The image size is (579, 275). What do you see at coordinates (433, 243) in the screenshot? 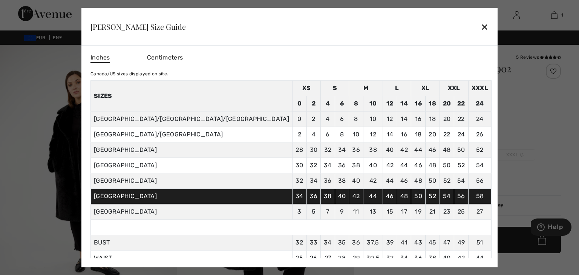
I see `span: 45` at bounding box center [433, 243].